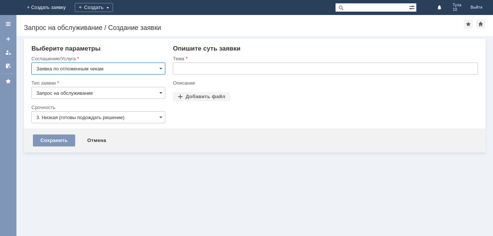 The height and width of the screenshot is (236, 493). Describe the element at coordinates (481, 24) in the screenshot. I see `div: Сделать домашней страницей` at that location.